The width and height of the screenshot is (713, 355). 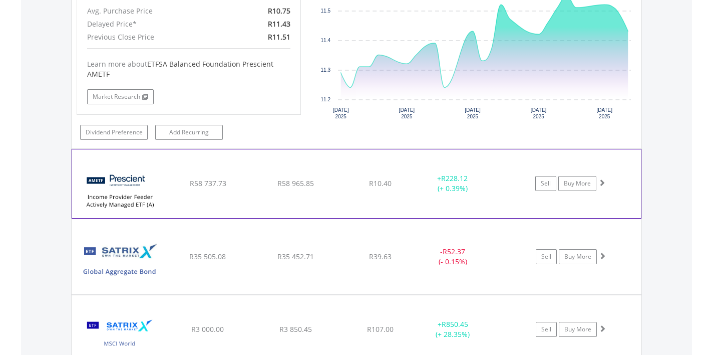 What do you see at coordinates (454, 251) in the screenshot?
I see `span: R52.37` at bounding box center [454, 251].